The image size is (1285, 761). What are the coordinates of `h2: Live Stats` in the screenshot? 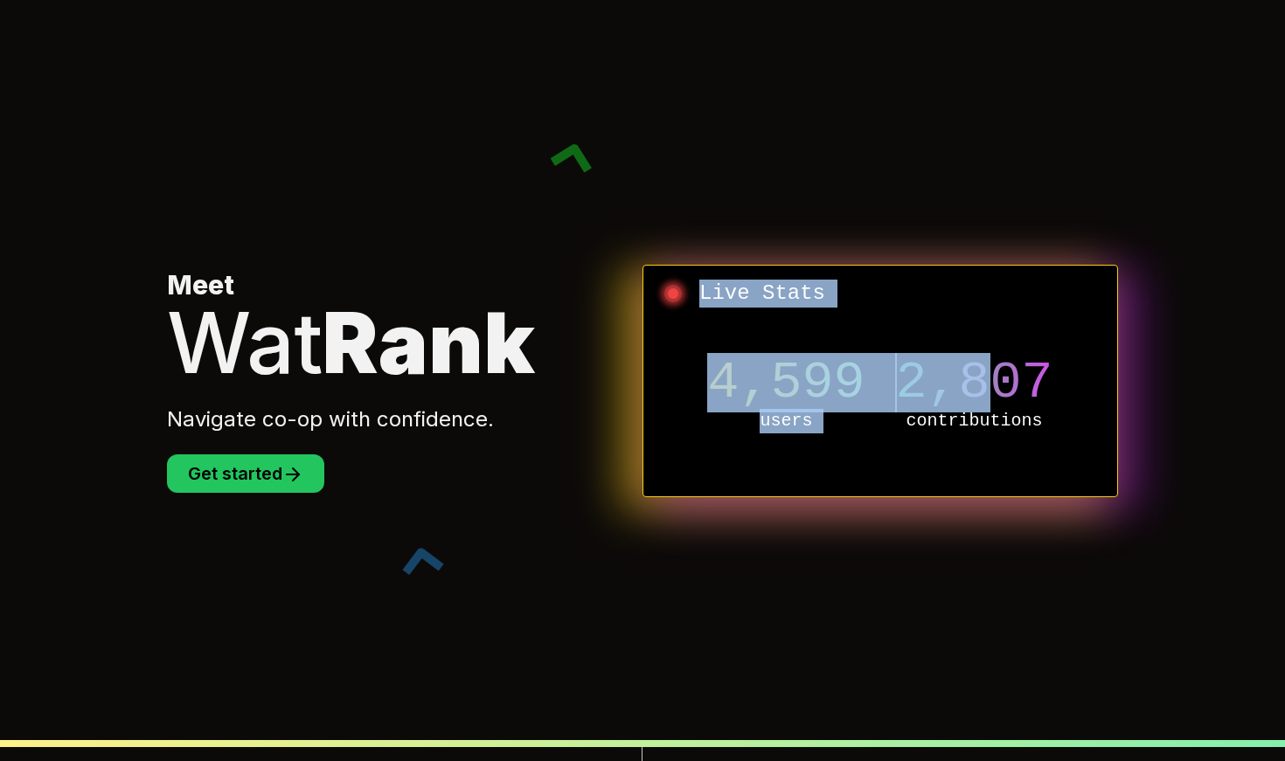 It's located at (880, 294).